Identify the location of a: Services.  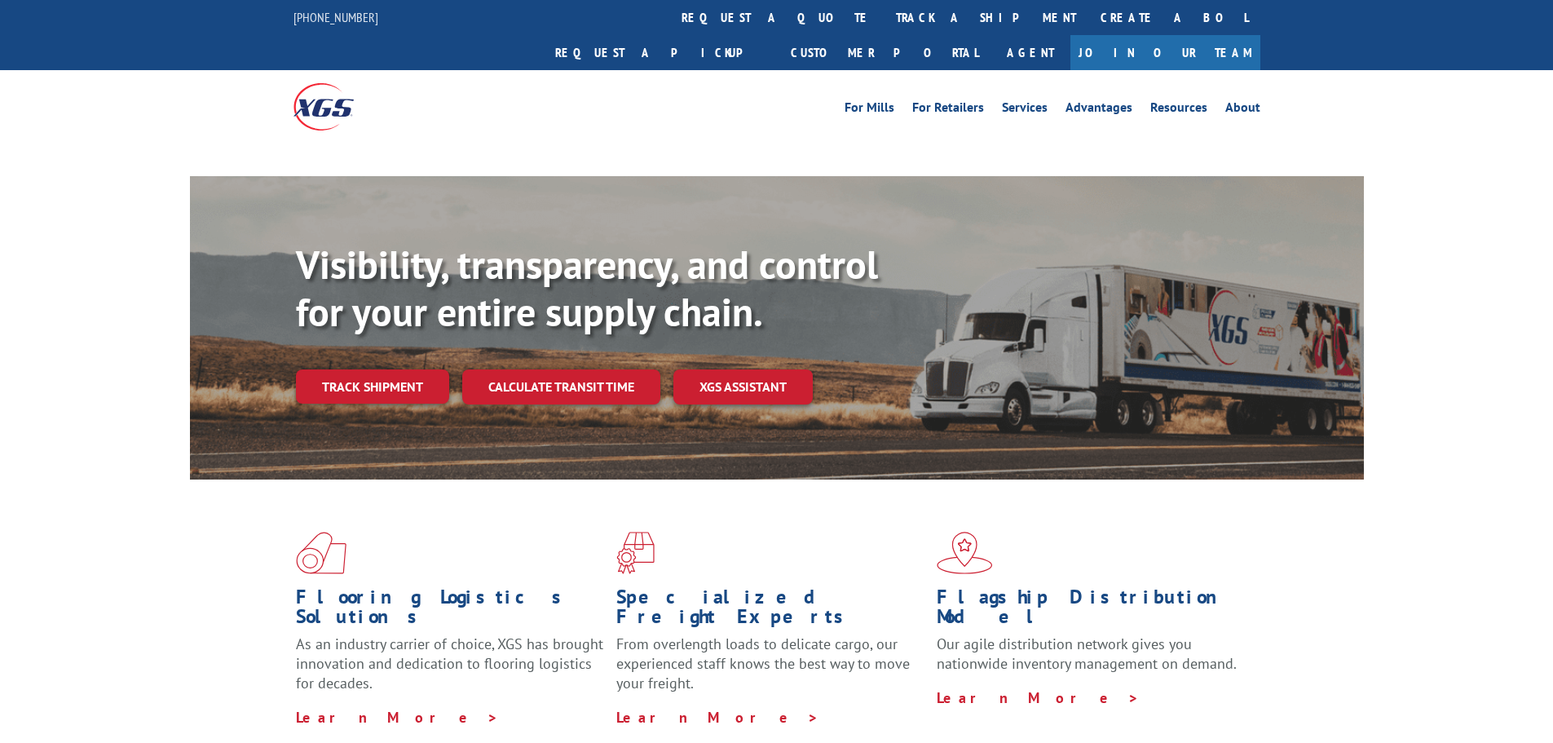
(1025, 110).